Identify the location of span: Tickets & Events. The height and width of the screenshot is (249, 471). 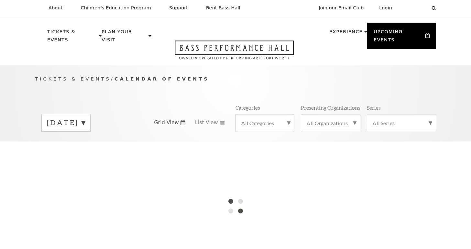
(73, 79).